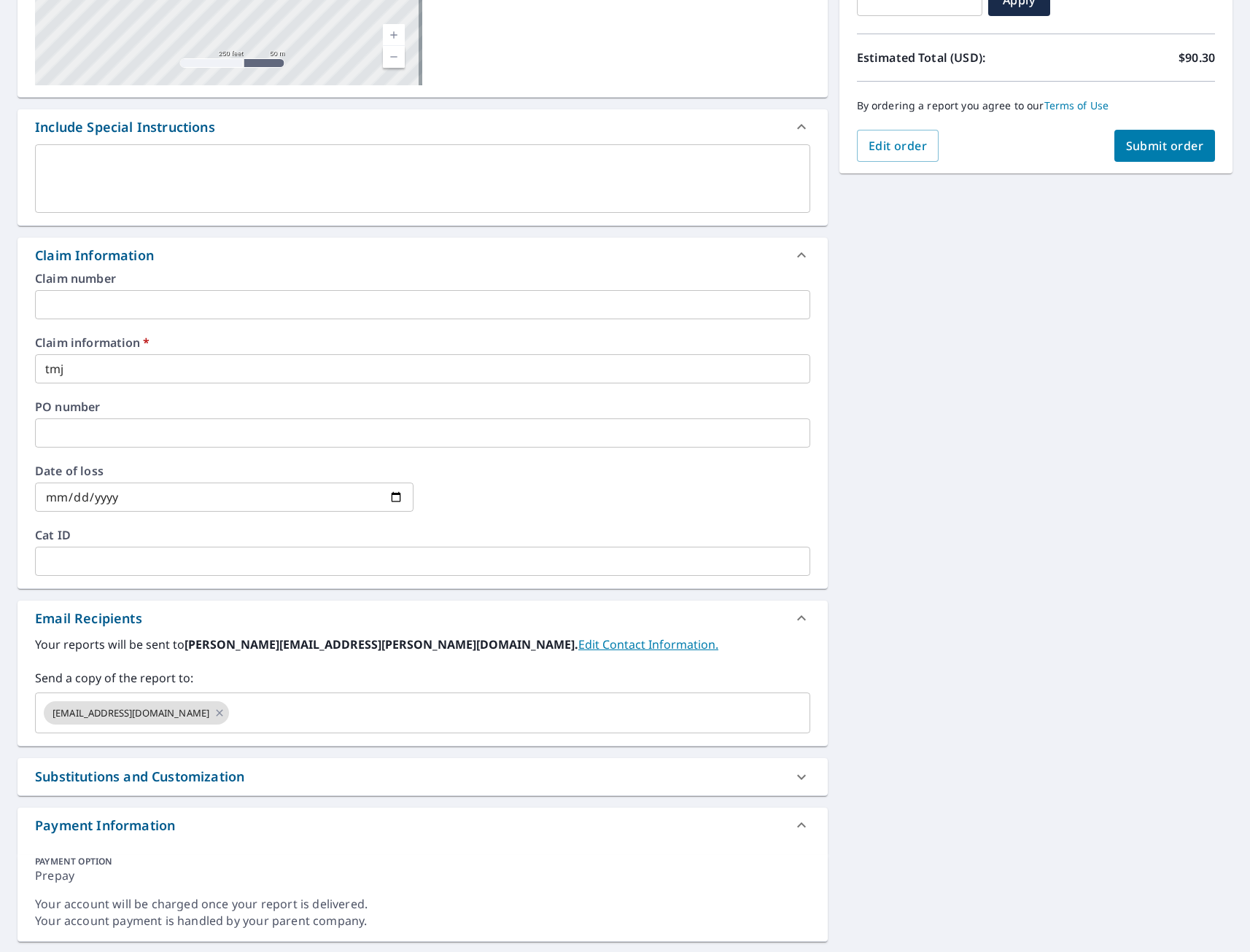 The width and height of the screenshot is (1250, 952). I want to click on a: Terms of Use, so click(1077, 105).